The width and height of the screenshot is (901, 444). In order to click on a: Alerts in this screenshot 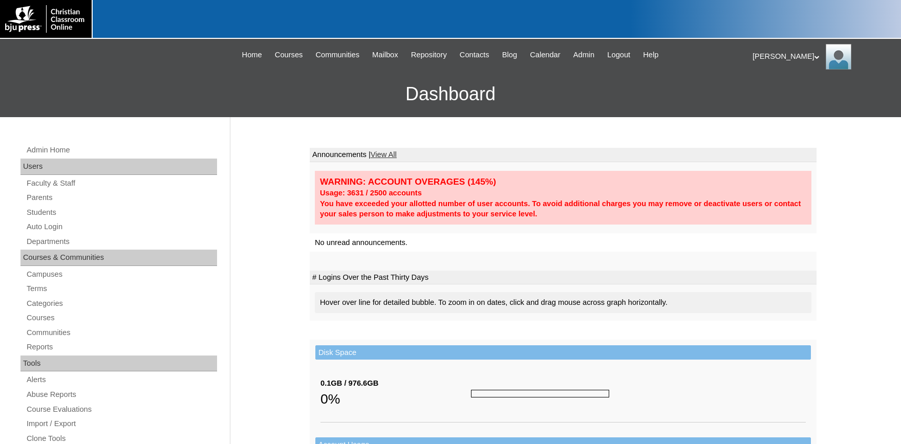, I will do `click(121, 380)`.